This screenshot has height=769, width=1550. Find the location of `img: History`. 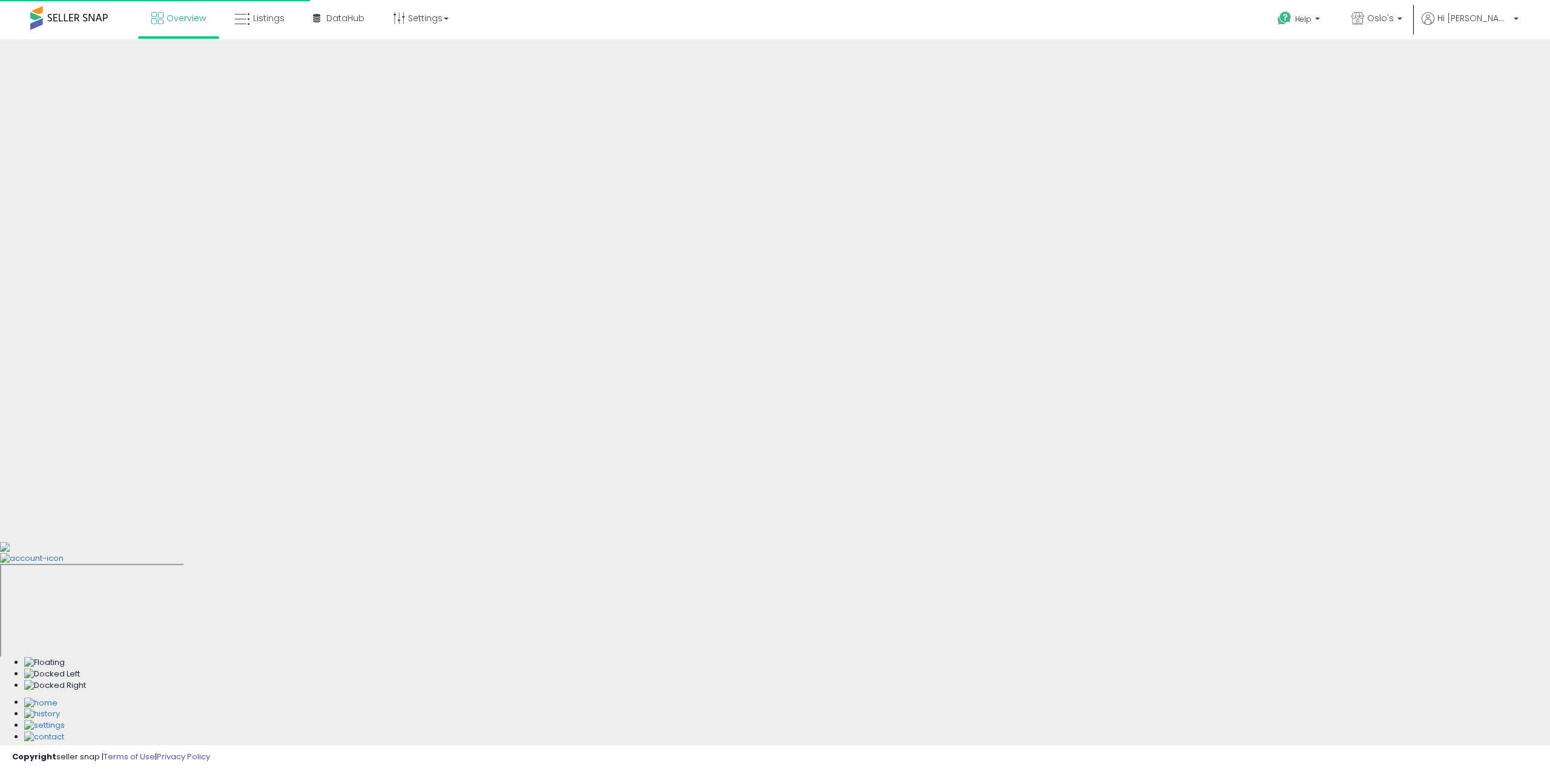

img: History is located at coordinates (42, 714).